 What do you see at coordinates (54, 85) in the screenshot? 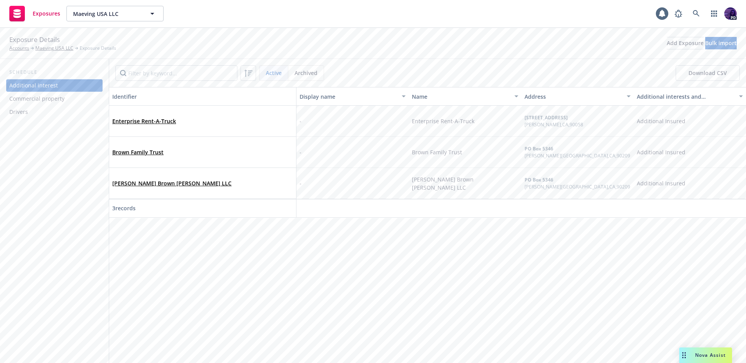
I see `a: Additional interest` at bounding box center [54, 85].